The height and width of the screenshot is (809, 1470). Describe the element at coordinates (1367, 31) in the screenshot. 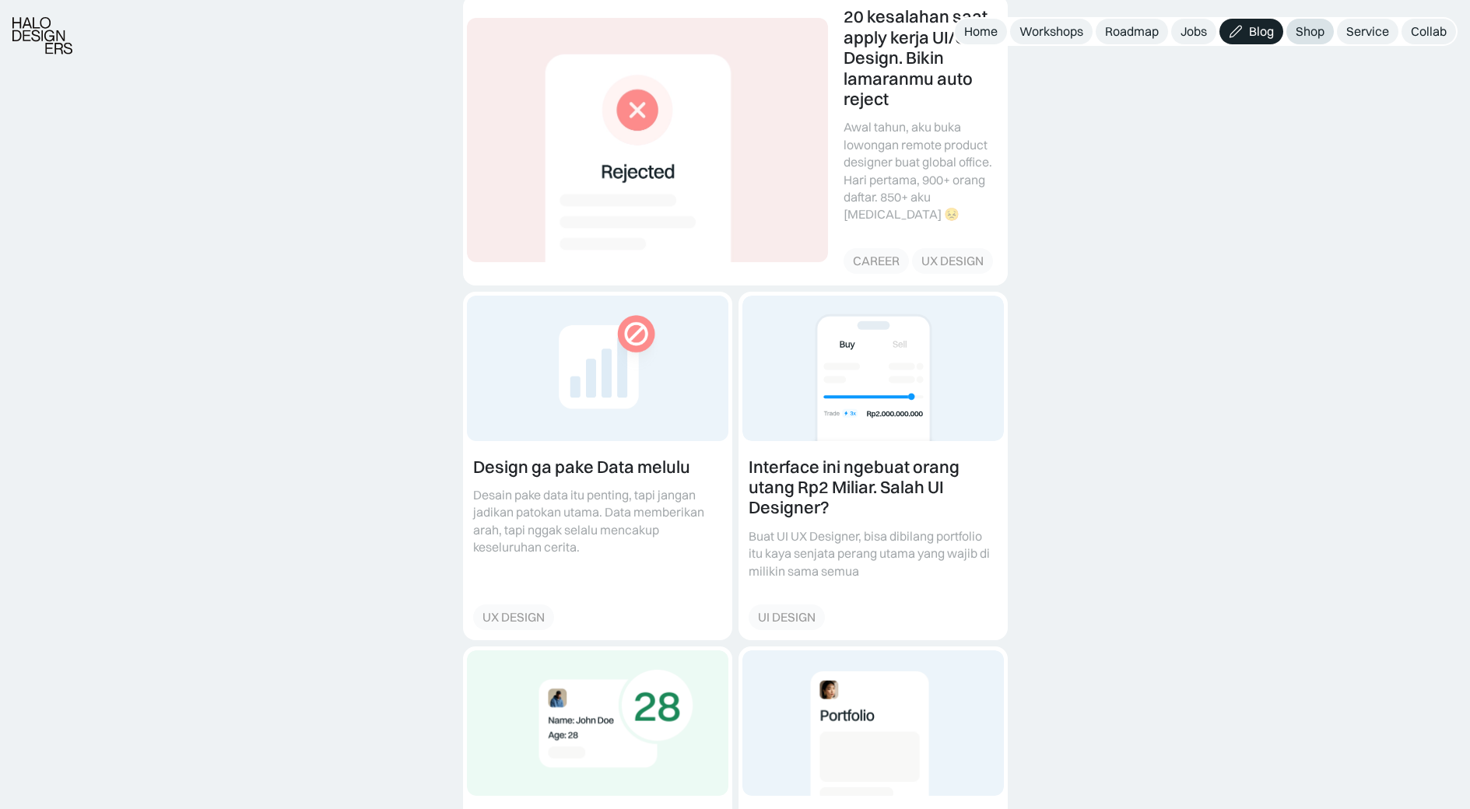

I see `a: Service` at that location.